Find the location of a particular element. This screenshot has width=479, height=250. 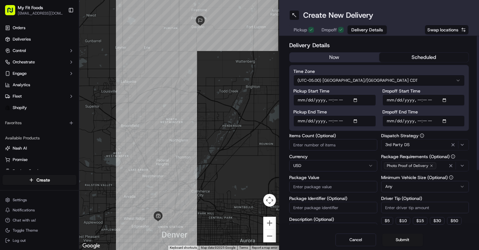

button: Start new chat is located at coordinates (112, 66).